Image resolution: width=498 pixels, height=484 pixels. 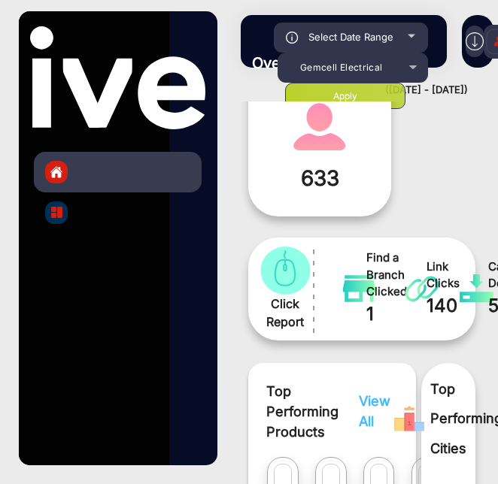 What do you see at coordinates (350, 37) in the screenshot?
I see `span: Select Date Range` at bounding box center [350, 37].